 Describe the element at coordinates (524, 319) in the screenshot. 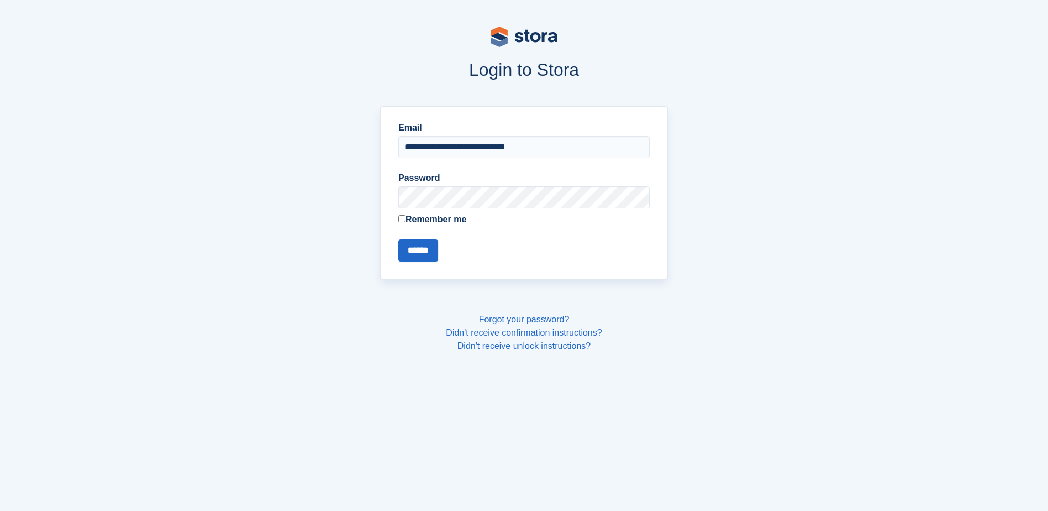

I see `a: Forgot your password?` at that location.